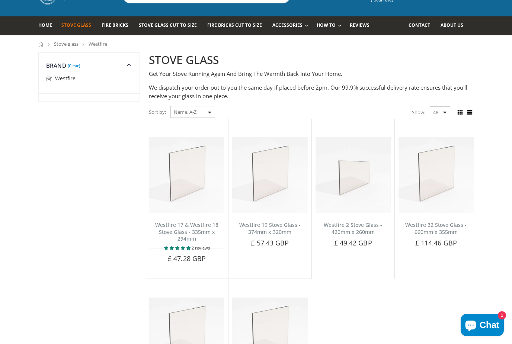  Describe the element at coordinates (419, 25) in the screenshot. I see `span: Contact` at that location.